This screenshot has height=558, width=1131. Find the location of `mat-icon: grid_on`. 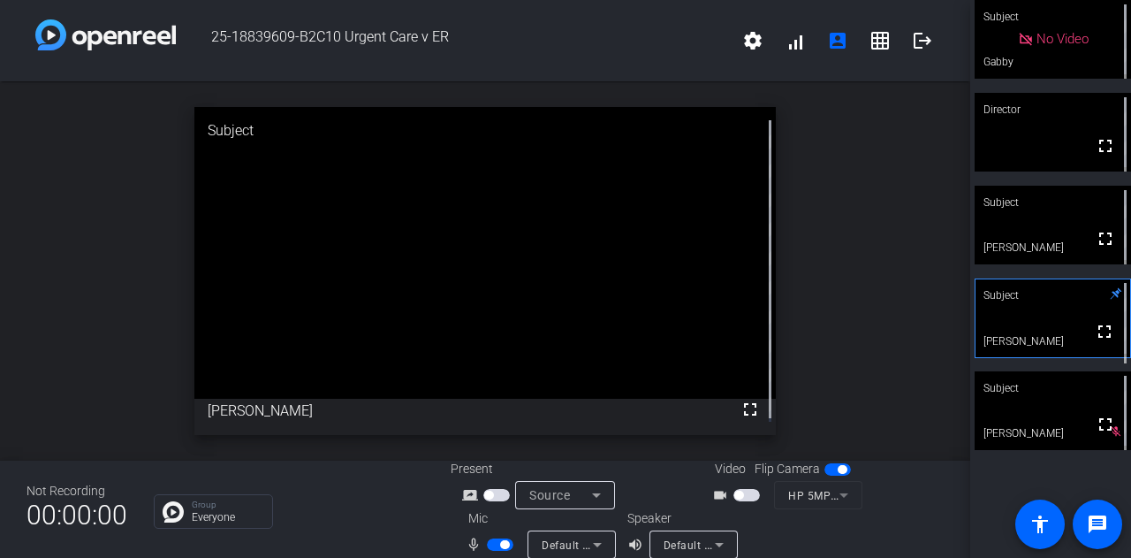

mat-icon: grid_on is located at coordinates (880, 41).